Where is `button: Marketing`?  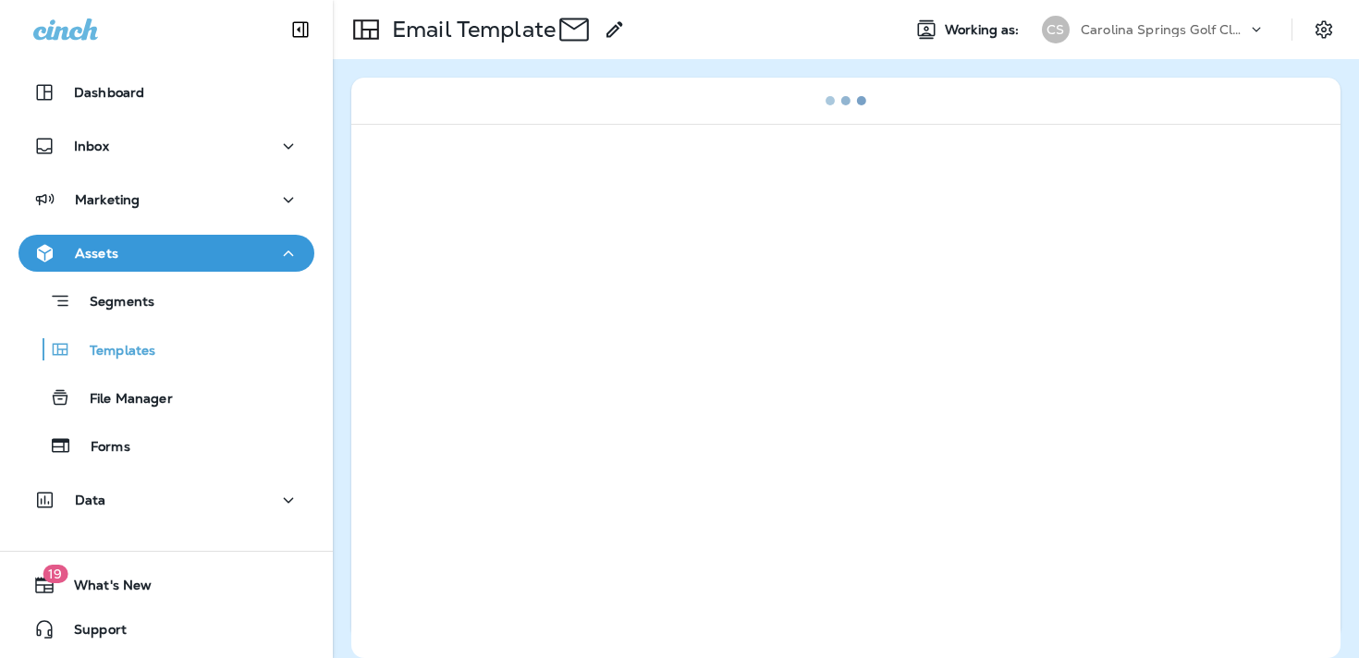 button: Marketing is located at coordinates (166, 200).